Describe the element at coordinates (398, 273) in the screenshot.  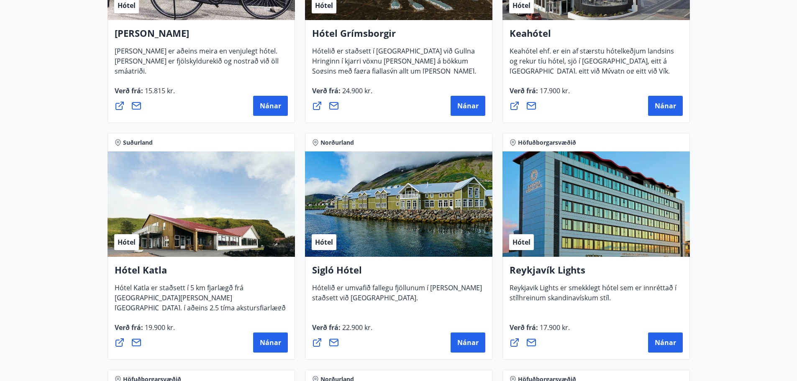
I see `h4: Sigló Hótel` at that location.